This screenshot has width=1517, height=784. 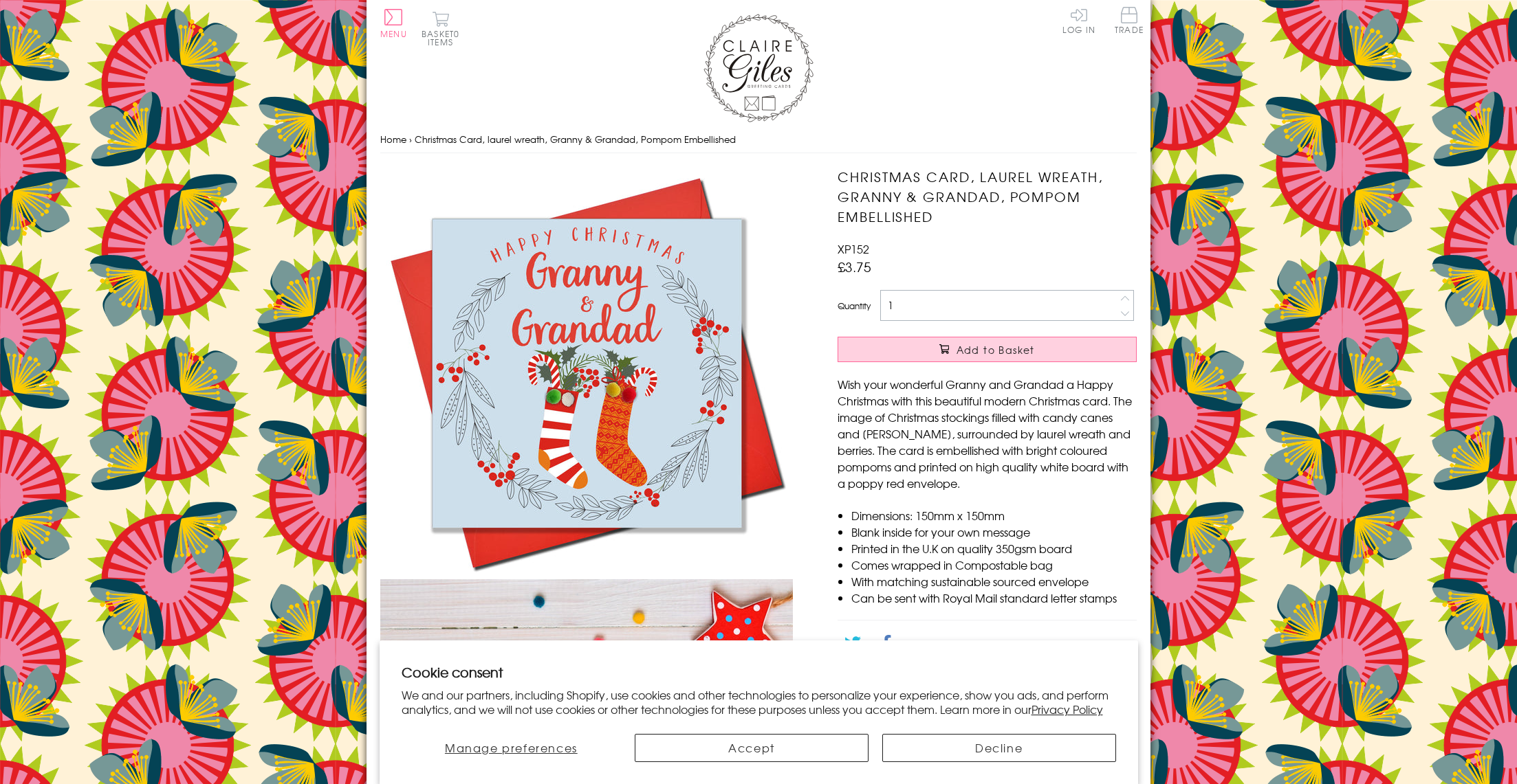 What do you see at coordinates (994, 598) in the screenshot?
I see `li: Can be sent with Royal Mail standard letter stamps` at bounding box center [994, 598].